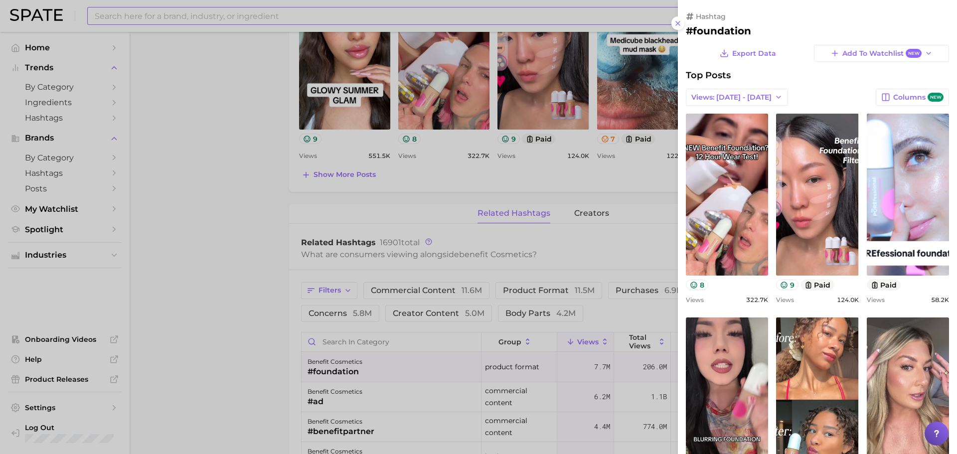 This screenshot has height=454, width=957. I want to click on button: 8, so click(697, 285).